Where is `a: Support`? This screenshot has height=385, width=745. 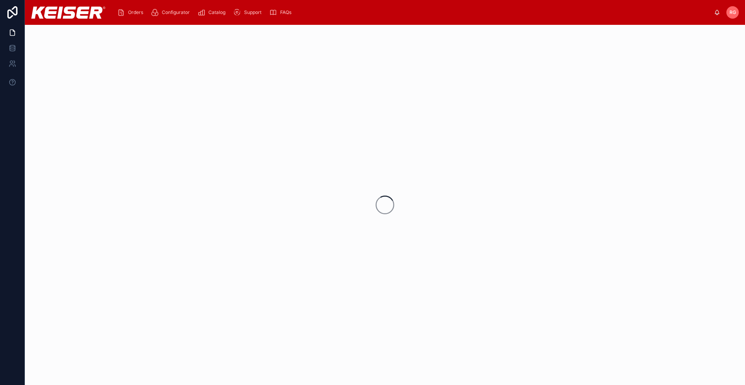 a: Support is located at coordinates (249, 12).